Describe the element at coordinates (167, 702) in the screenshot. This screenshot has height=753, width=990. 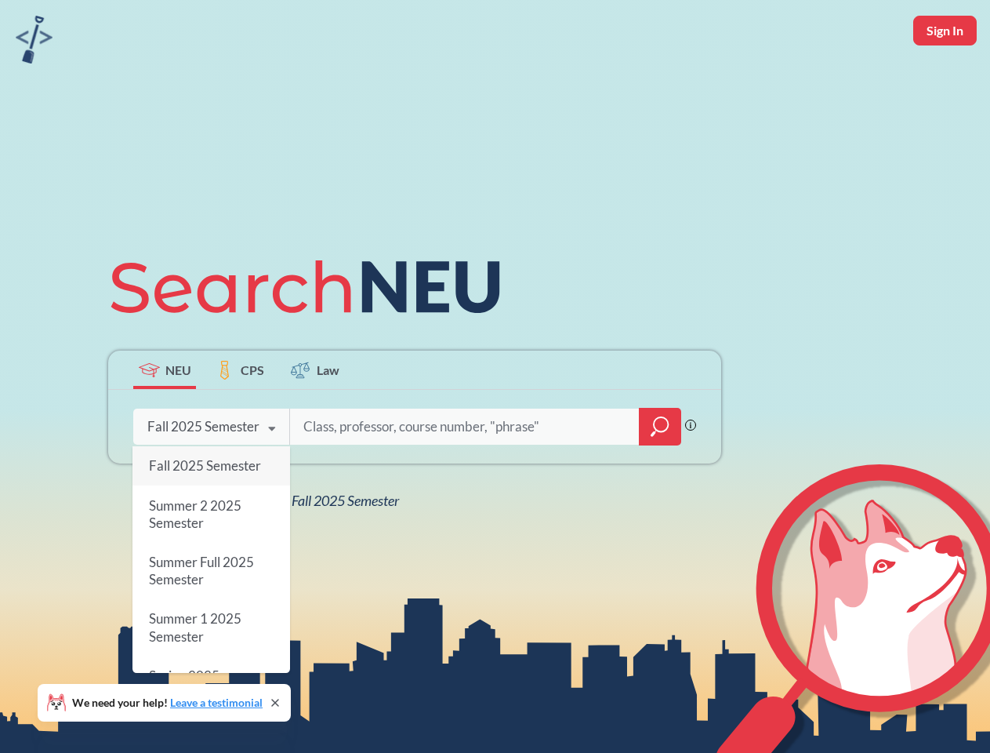
I see `span: We need your help!` at that location.